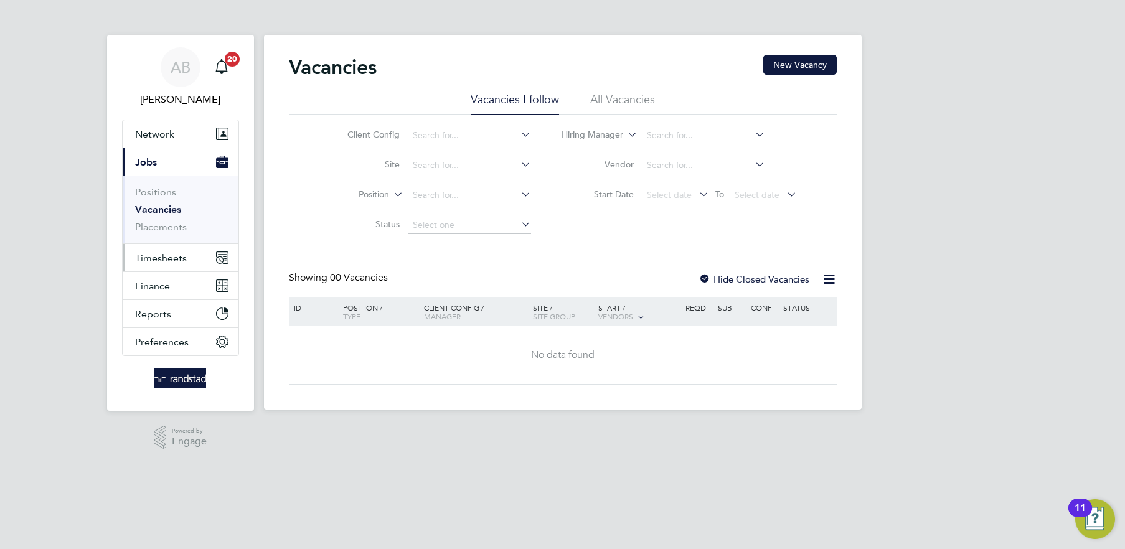 This screenshot has height=549, width=1125. Describe the element at coordinates (339, 278) in the screenshot. I see `div: Showing` at that location.